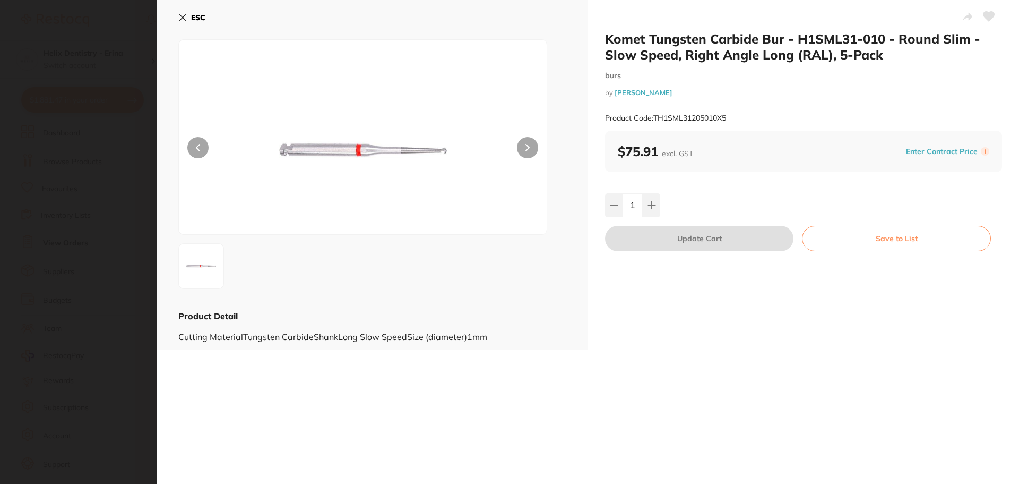 The image size is (1019, 484). What do you see at coordinates (804, 75) in the screenshot?
I see `small: burs` at bounding box center [804, 75].